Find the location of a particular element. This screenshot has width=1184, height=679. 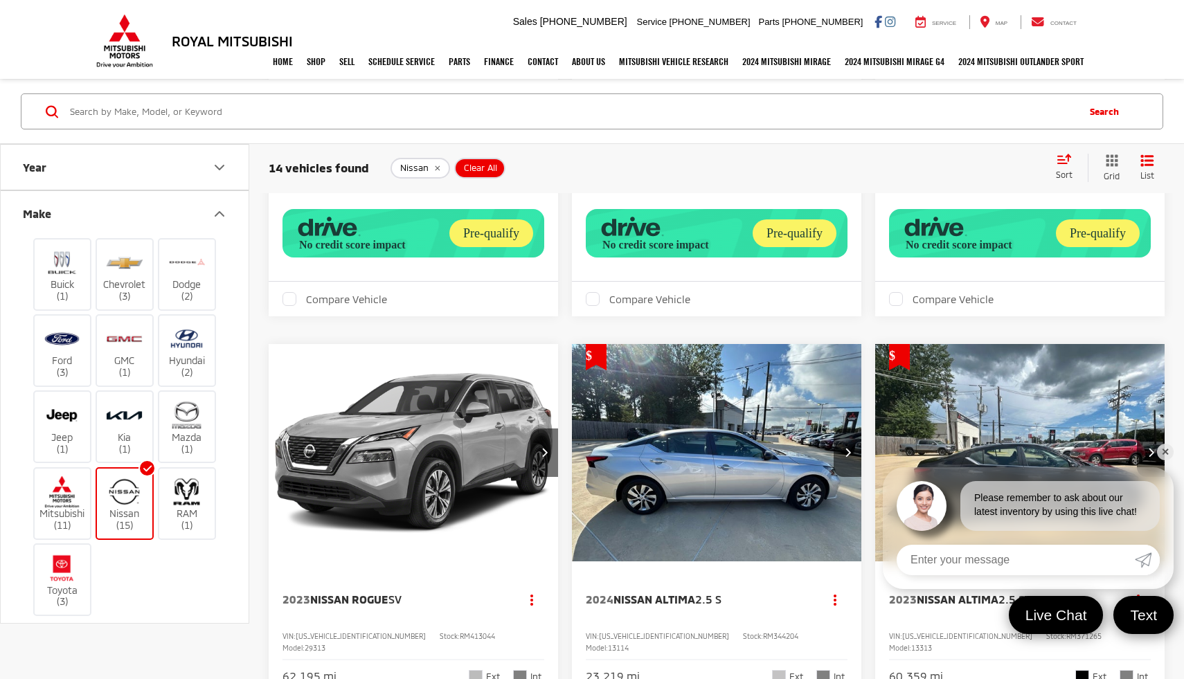

a: Facebook: Click to visit our Facebook page is located at coordinates (878, 21).